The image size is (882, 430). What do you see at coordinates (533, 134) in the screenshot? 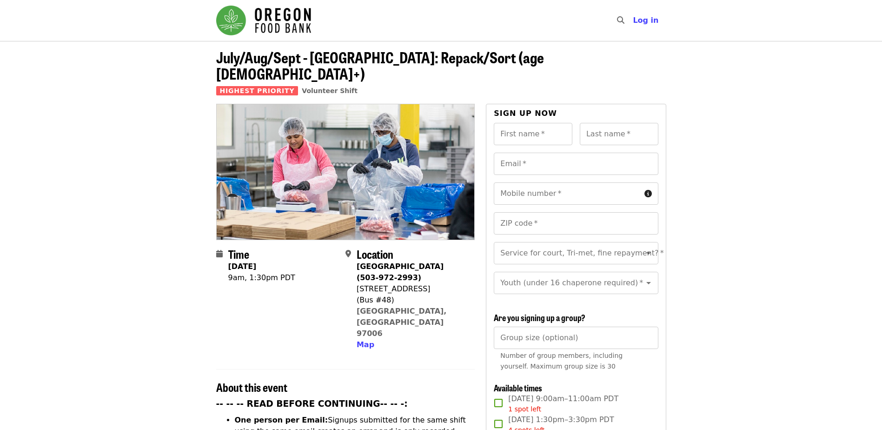
I see `input: First name` at bounding box center [533, 134].